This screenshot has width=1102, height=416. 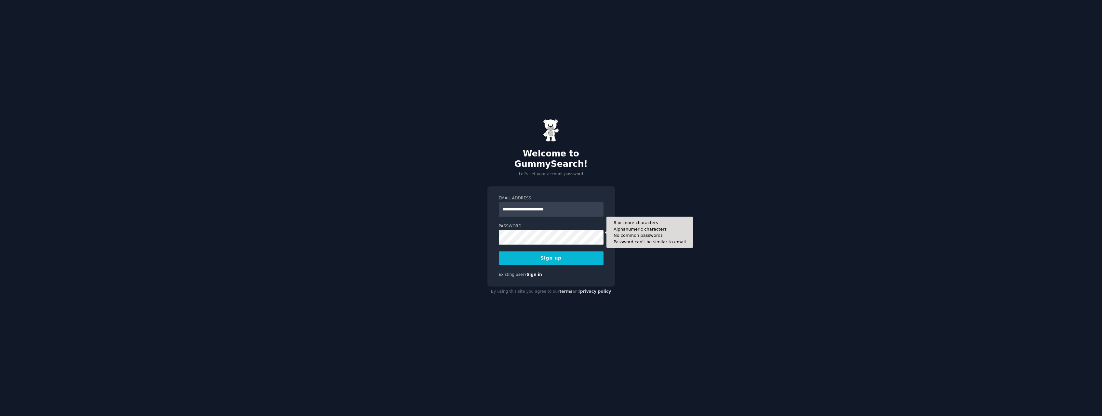 I want to click on label: Password, so click(x=551, y=226).